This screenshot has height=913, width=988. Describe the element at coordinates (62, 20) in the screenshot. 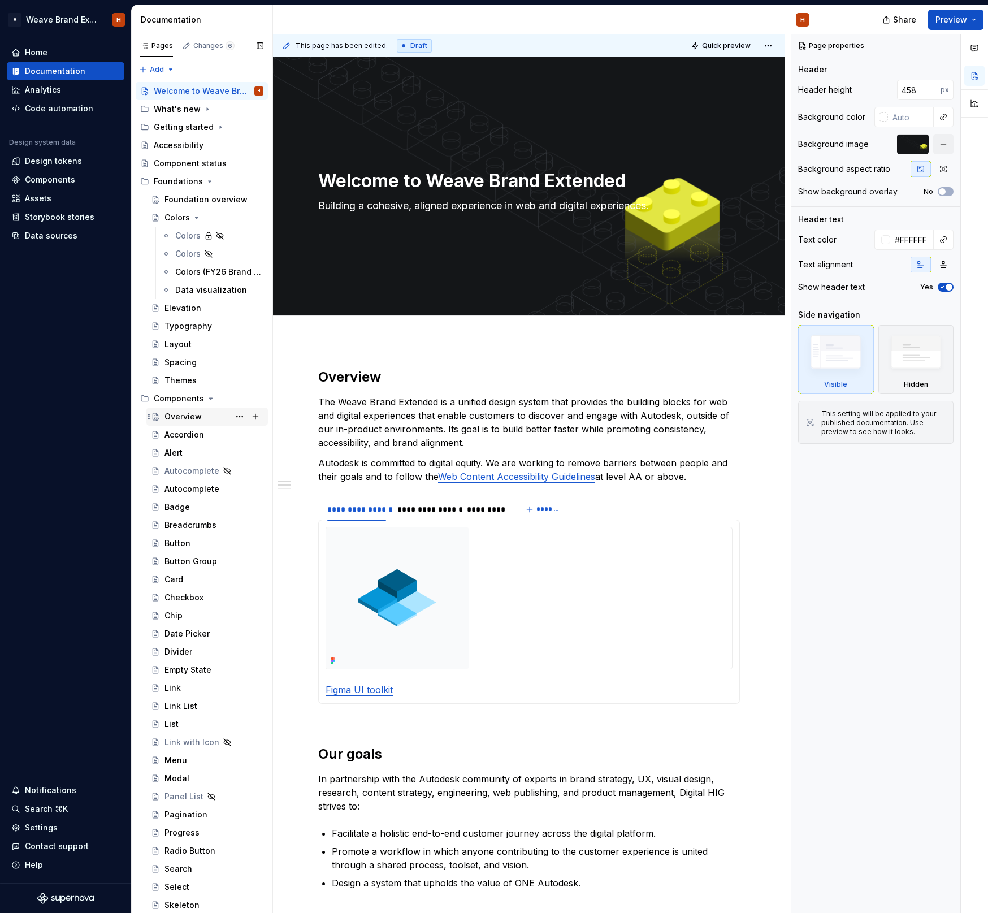

I see `div: Weave Brand Extended` at that location.